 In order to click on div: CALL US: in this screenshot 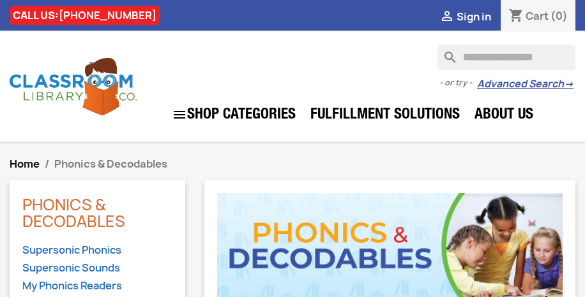, I will do `click(84, 15)`.